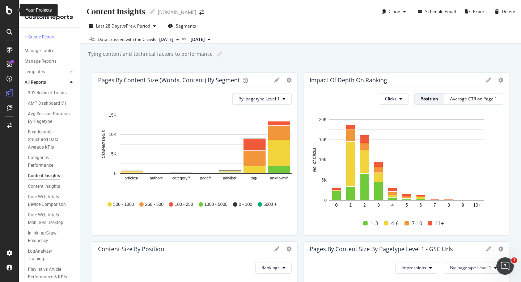  What do you see at coordinates (46, 72) in the screenshot?
I see `a: Templates` at bounding box center [46, 72].